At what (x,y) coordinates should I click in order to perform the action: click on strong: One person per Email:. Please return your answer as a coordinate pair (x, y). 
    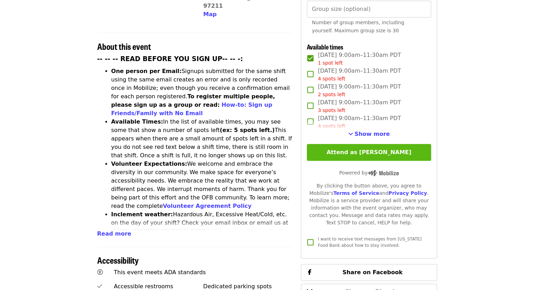
    Looking at the image, I should click on (147, 71).